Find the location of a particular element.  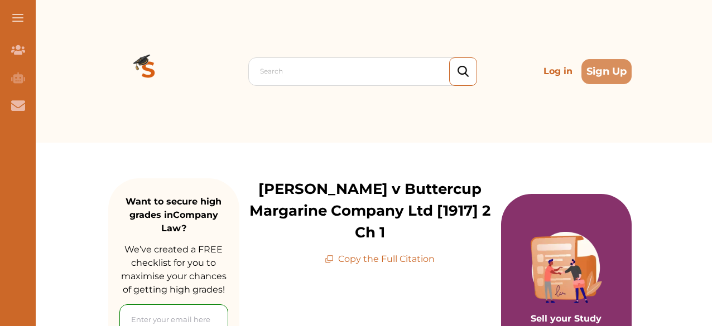

img: search_icon is located at coordinates (463, 71).